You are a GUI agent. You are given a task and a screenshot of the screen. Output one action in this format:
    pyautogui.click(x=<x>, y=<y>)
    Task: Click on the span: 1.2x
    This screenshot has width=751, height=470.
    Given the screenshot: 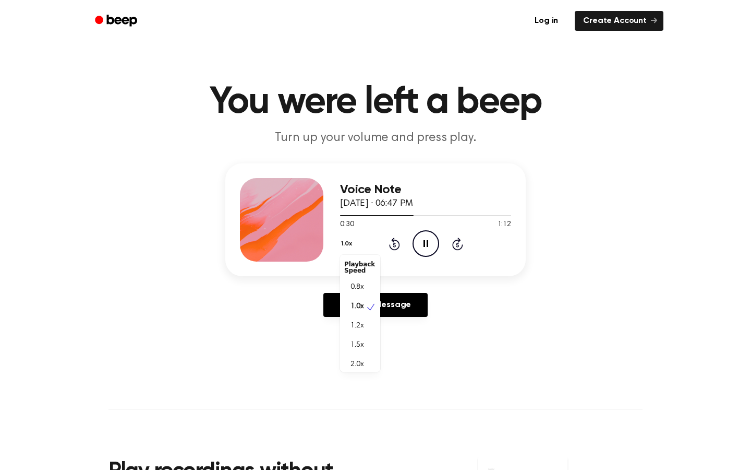 What is the action you would take?
    pyautogui.click(x=357, y=326)
    